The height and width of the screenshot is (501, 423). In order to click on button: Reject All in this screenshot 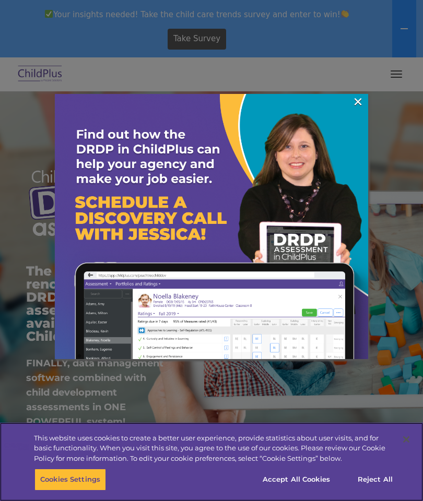, I will do `click(375, 480)`.